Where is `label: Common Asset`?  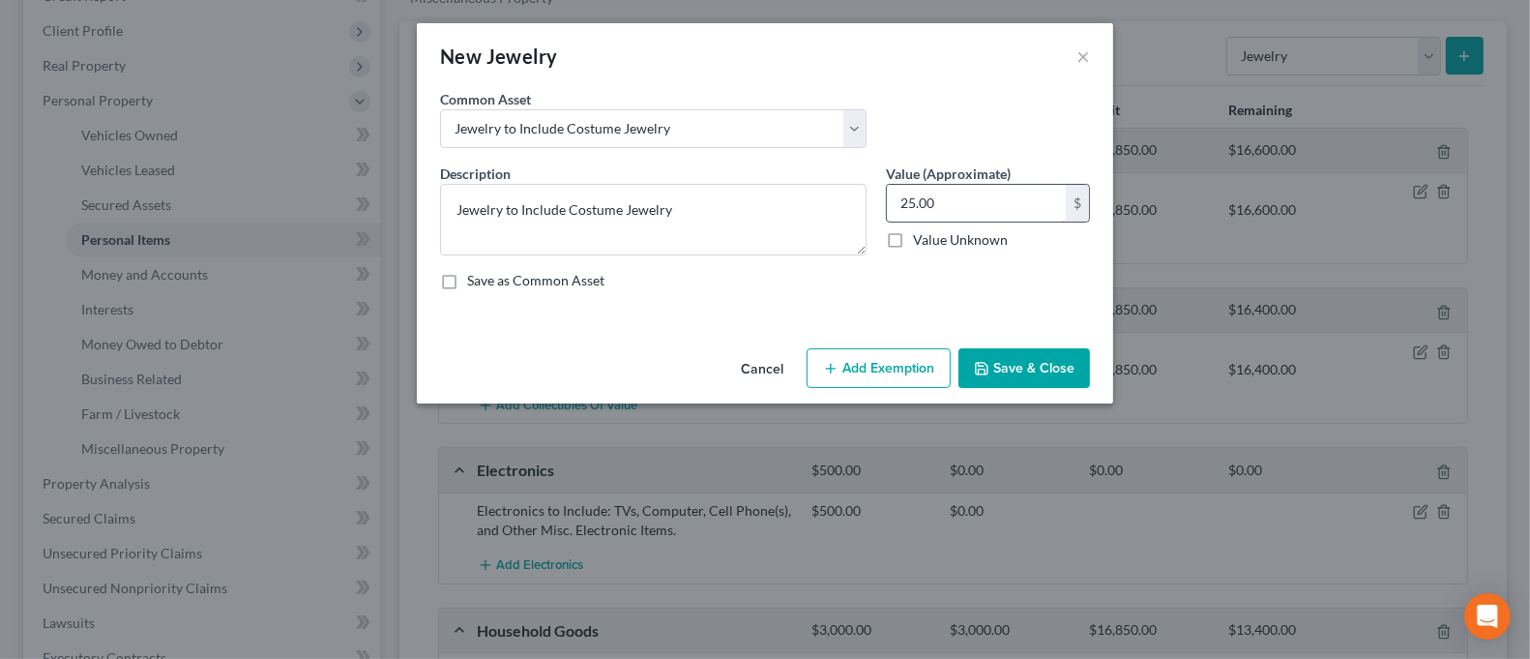
label: Common Asset is located at coordinates (486, 99).